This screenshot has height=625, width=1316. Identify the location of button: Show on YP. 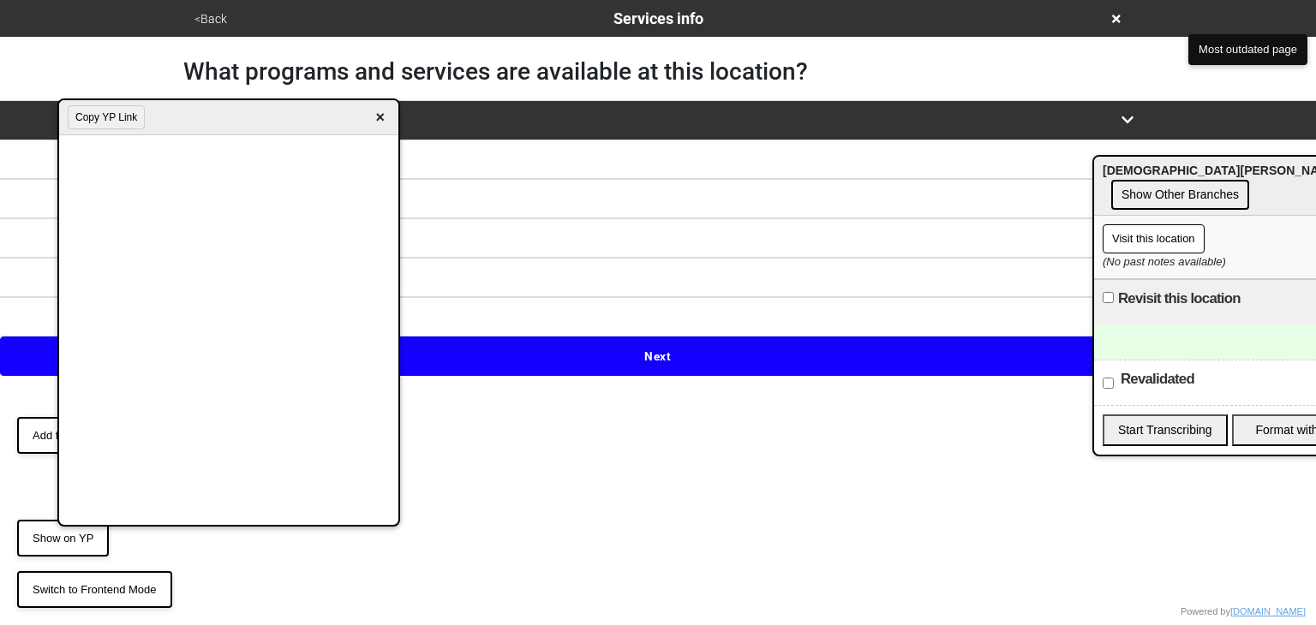
(63, 539).